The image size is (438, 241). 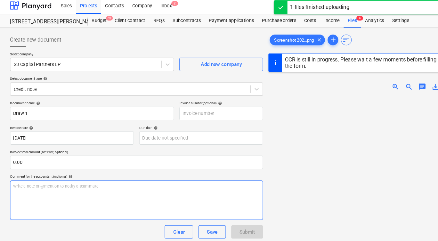 I want to click on a: Files4, so click(x=337, y=23).